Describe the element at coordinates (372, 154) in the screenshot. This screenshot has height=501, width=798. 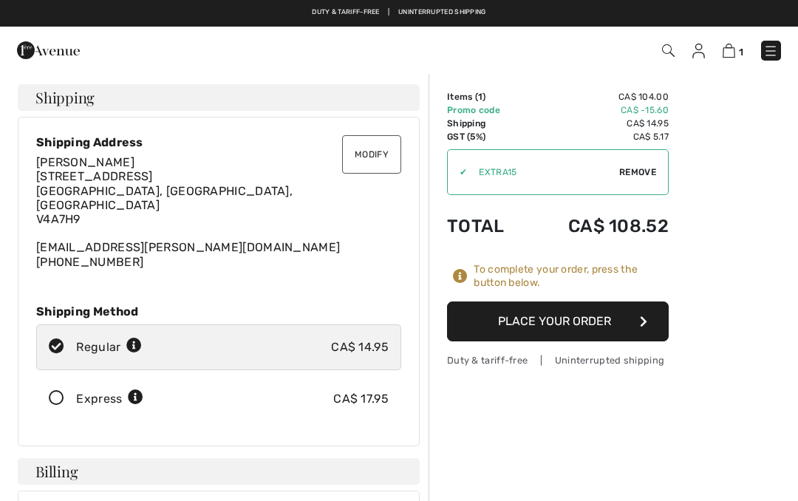
I see `button: Modify` at that location.